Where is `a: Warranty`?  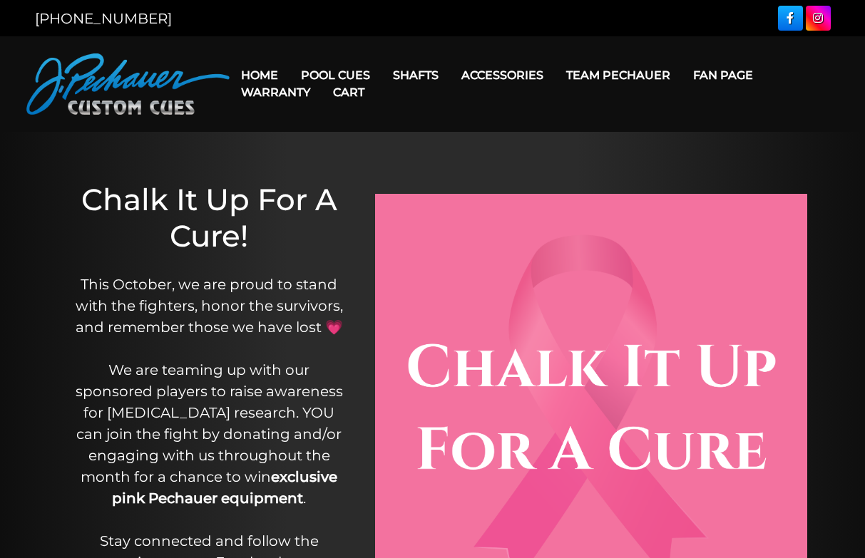
a: Warranty is located at coordinates (275, 92).